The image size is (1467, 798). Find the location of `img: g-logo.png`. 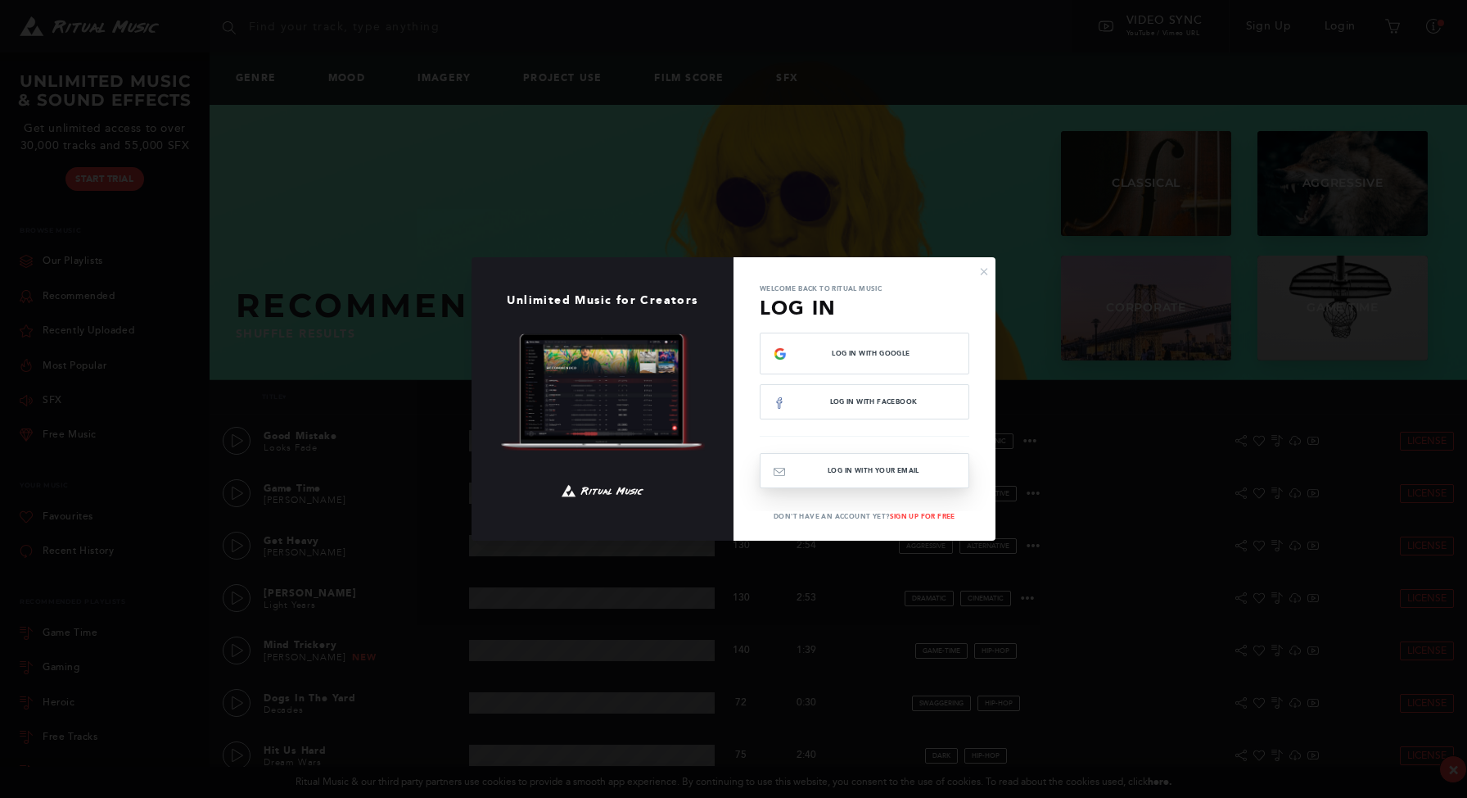

img: g-logo.png is located at coordinates (780, 354).